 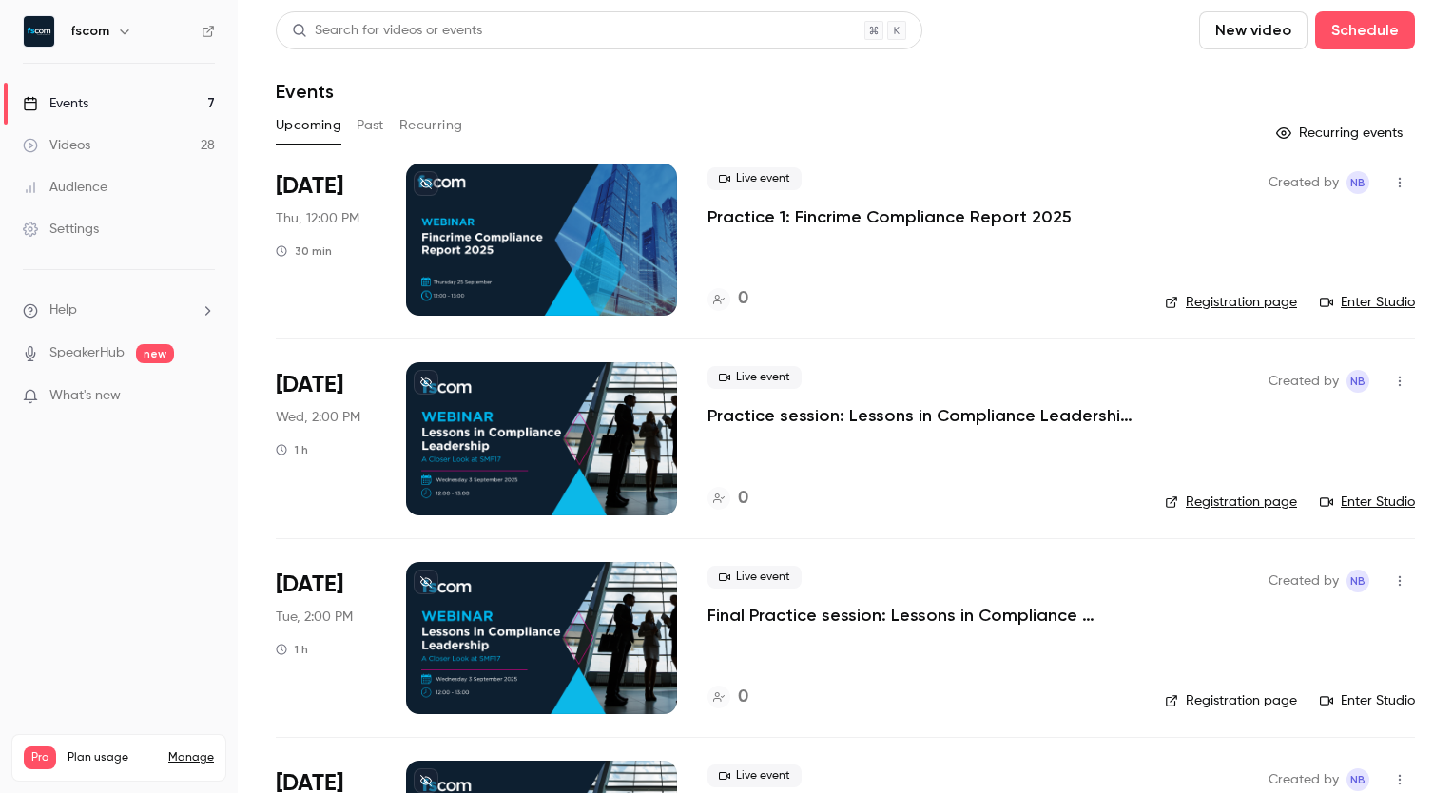 I want to click on h6: fscom, so click(x=89, y=31).